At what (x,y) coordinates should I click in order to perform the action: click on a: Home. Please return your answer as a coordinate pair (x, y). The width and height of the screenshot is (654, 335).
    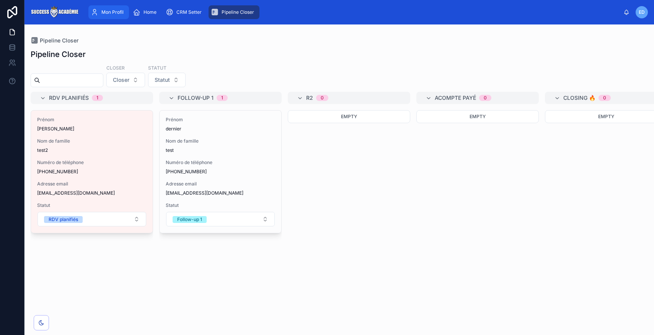
    Looking at the image, I should click on (146, 12).